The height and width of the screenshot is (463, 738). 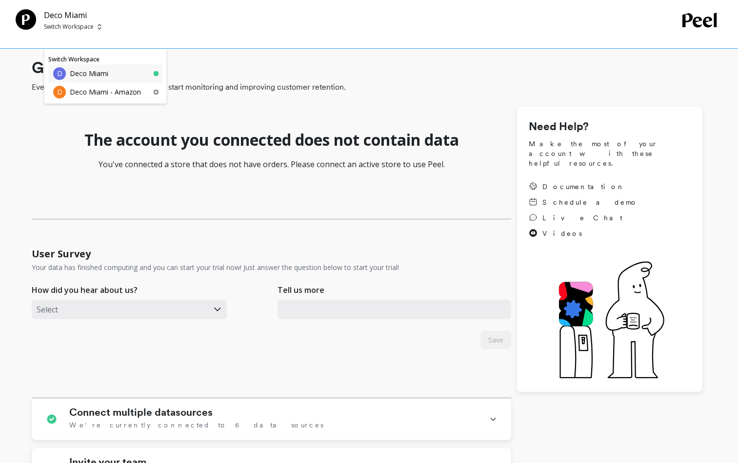 I want to click on p: Switch Workspace, so click(x=69, y=27).